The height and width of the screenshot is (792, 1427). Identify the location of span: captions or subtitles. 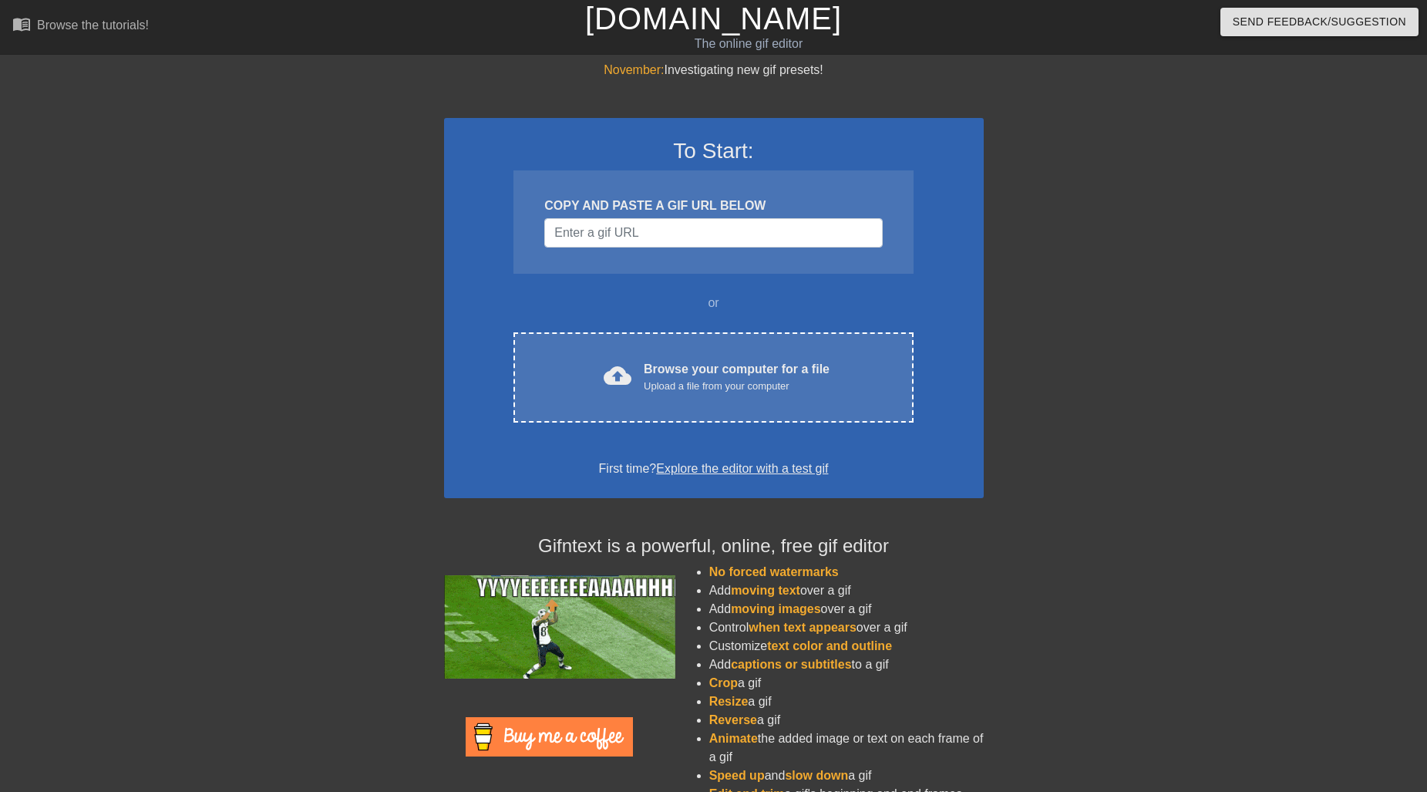
(791, 664).